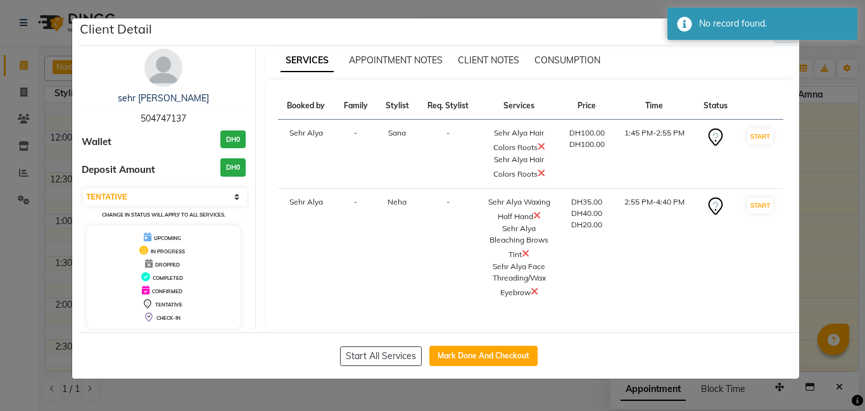  What do you see at coordinates (587, 106) in the screenshot?
I see `th: Price` at bounding box center [587, 106].